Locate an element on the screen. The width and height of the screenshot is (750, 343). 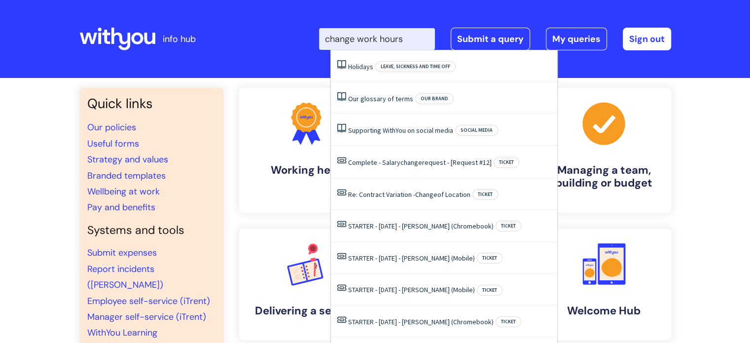
a: Submit expenses is located at coordinates (122, 253).